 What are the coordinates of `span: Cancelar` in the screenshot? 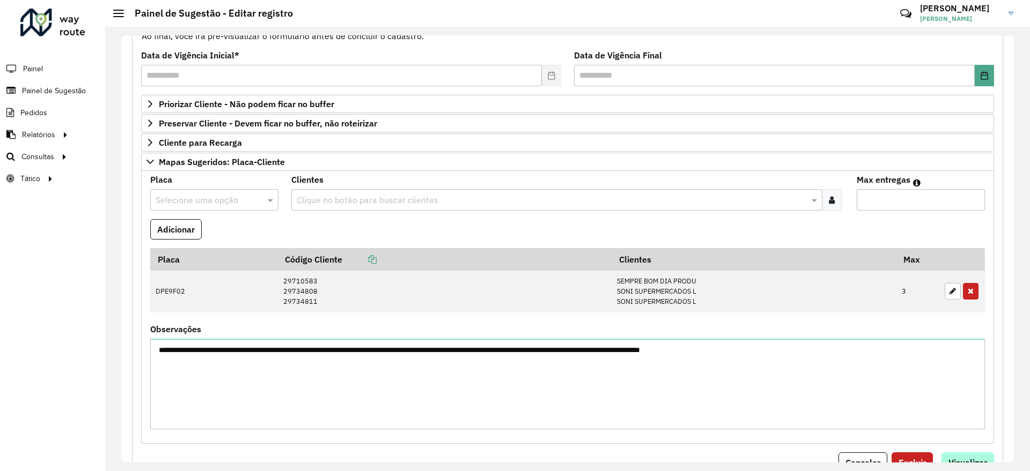 It's located at (862, 463).